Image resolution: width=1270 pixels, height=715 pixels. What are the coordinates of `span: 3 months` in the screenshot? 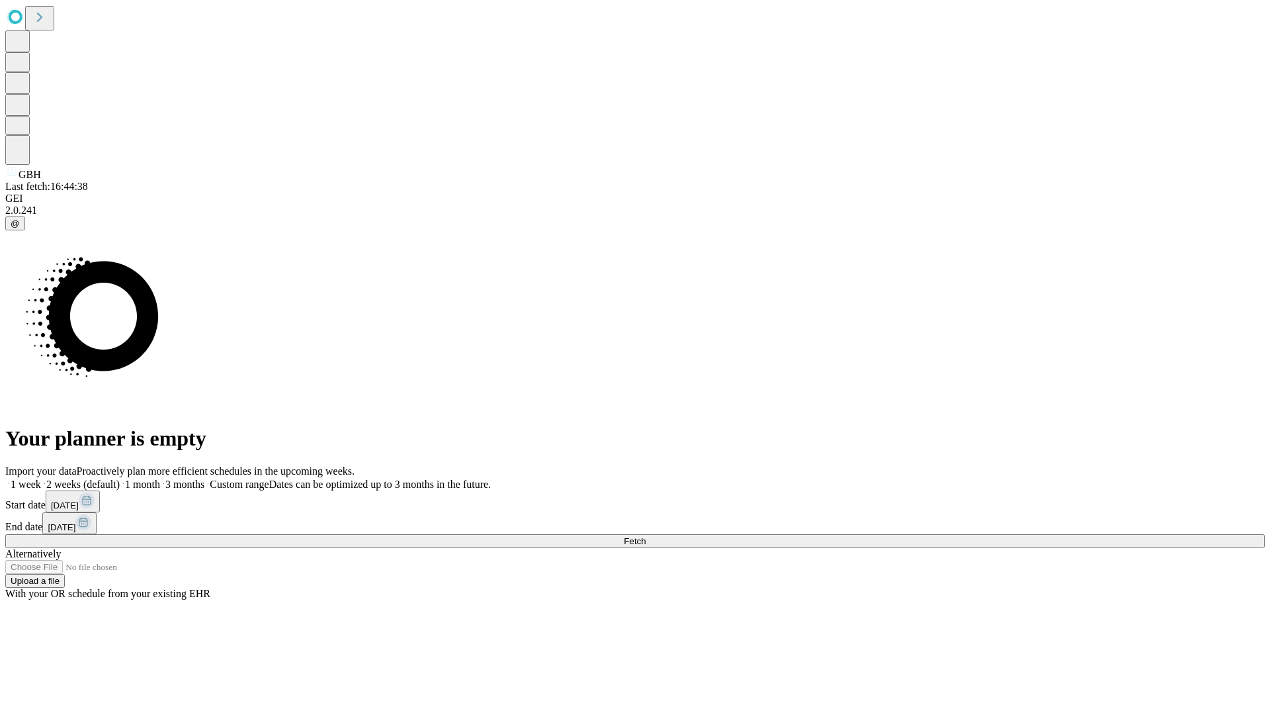 It's located at (185, 484).